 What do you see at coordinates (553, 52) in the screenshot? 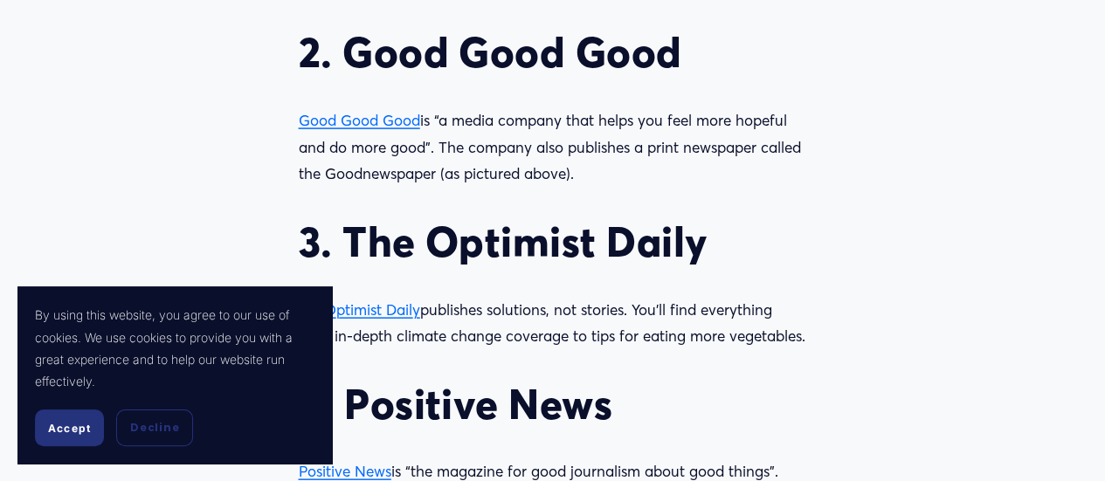
I see `h2: 2. Good Good Good` at bounding box center [553, 52].